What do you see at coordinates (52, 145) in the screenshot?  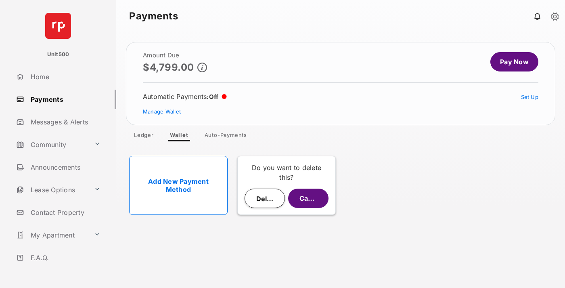 I see `a: Community` at bounding box center [52, 145].